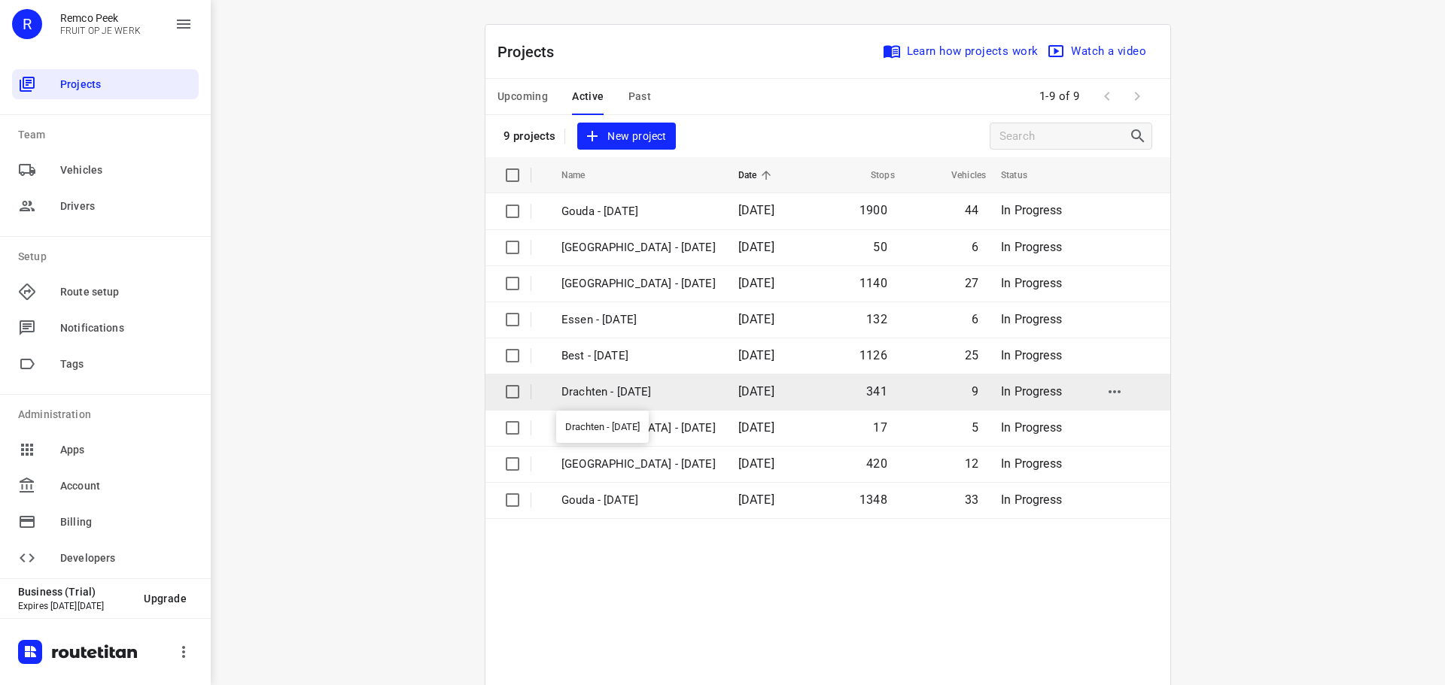  What do you see at coordinates (588, 96) in the screenshot?
I see `span: Active` at bounding box center [588, 96].